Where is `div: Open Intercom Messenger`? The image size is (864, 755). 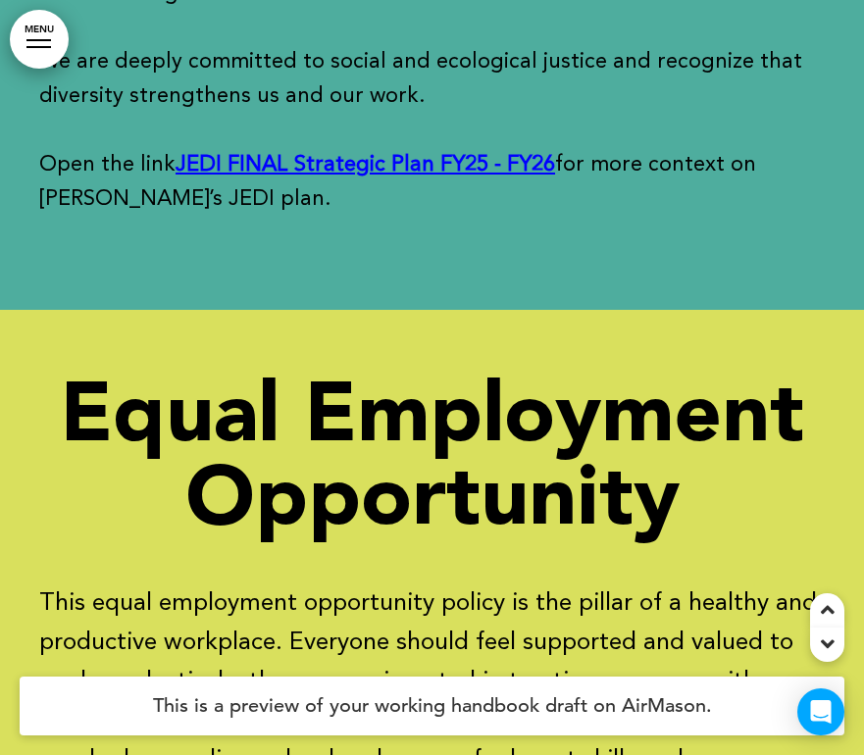 div: Open Intercom Messenger is located at coordinates (821, 712).